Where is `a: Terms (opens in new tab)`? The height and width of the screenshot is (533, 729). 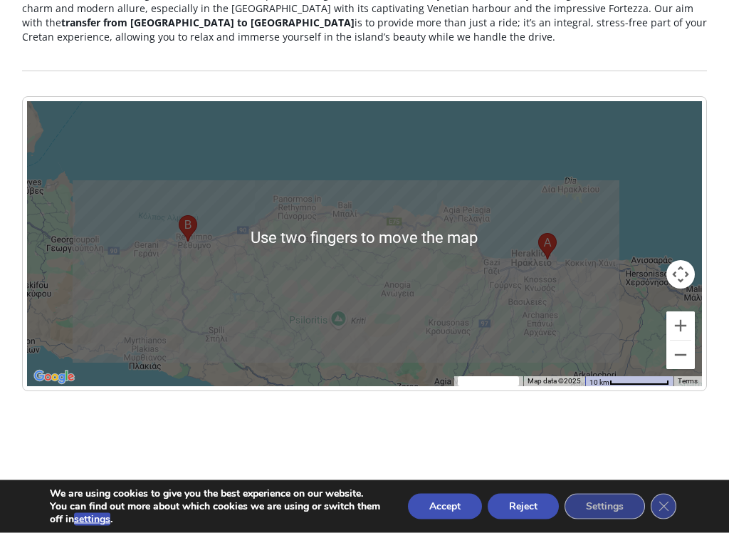
a: Terms (opens in new tab) is located at coordinates (688, 381).